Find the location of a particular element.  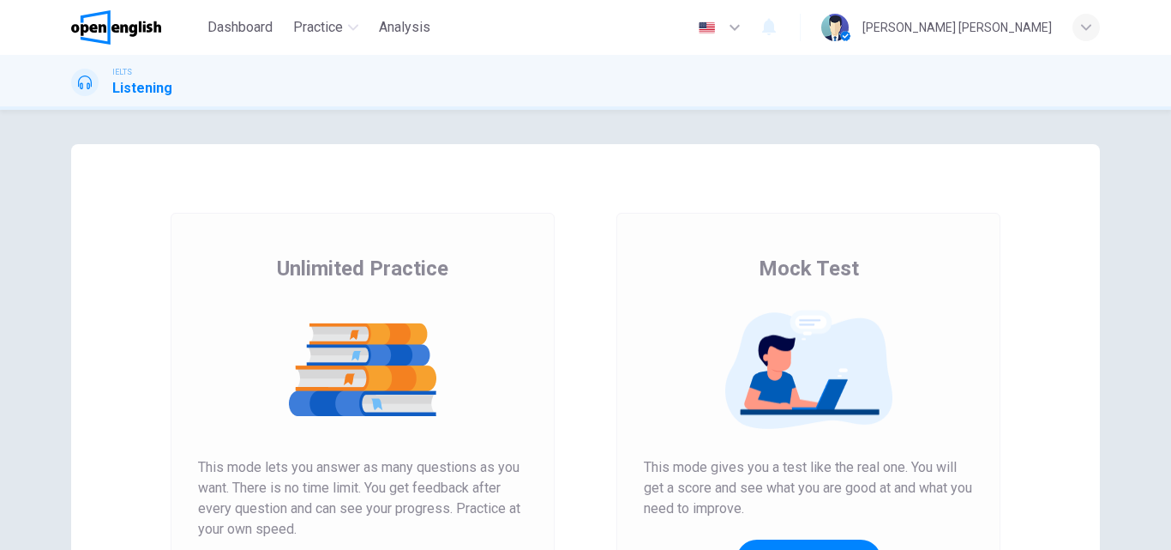

span: Dashboard is located at coordinates (240, 27).